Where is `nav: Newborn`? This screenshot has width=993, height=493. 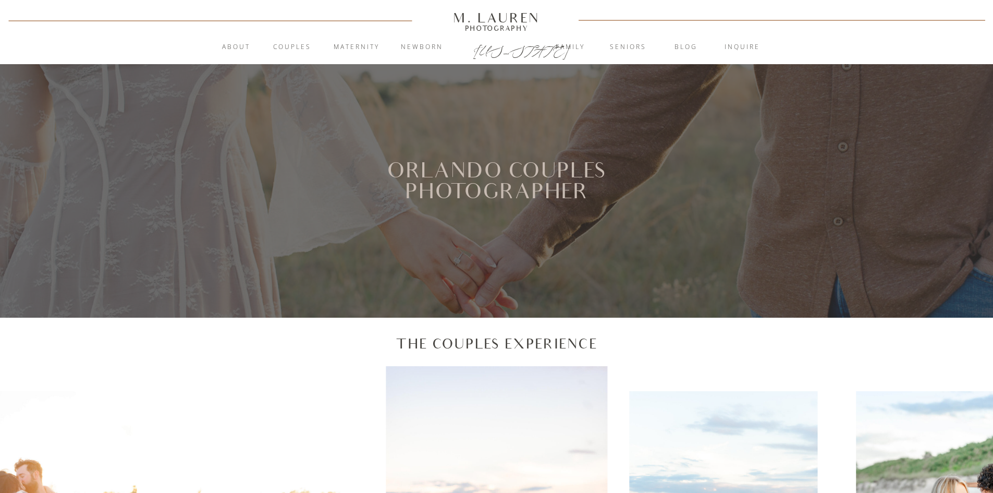
nav: Newborn is located at coordinates (422, 47).